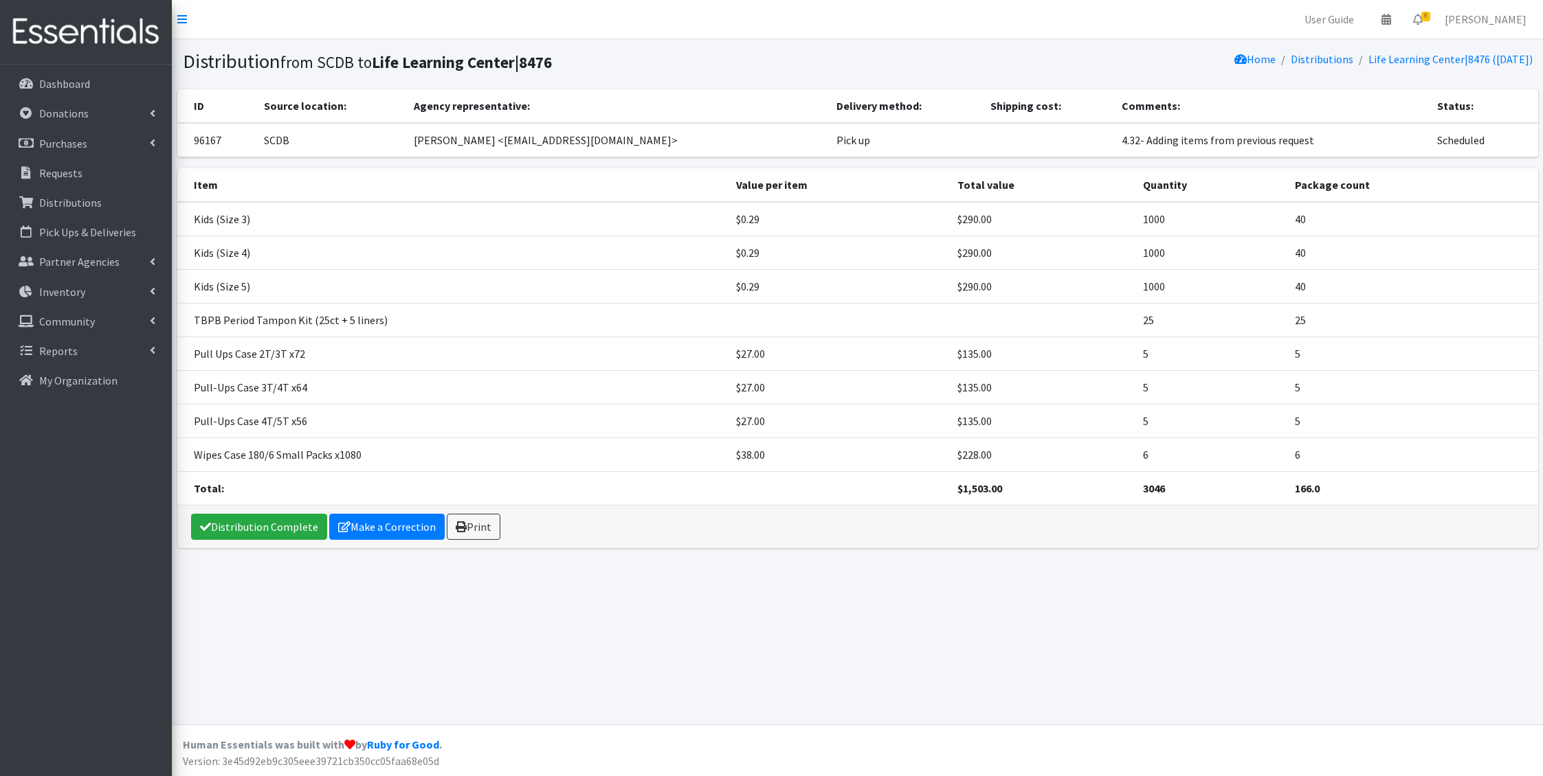  I want to click on p: Distributions, so click(70, 203).